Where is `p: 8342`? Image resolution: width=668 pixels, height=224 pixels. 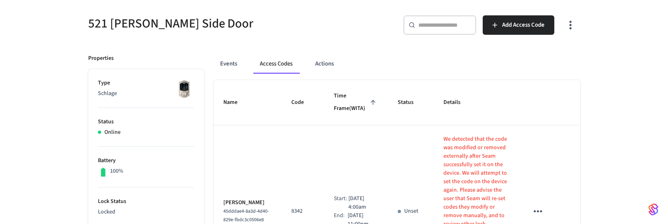 p: 8342 is located at coordinates (303, 211).